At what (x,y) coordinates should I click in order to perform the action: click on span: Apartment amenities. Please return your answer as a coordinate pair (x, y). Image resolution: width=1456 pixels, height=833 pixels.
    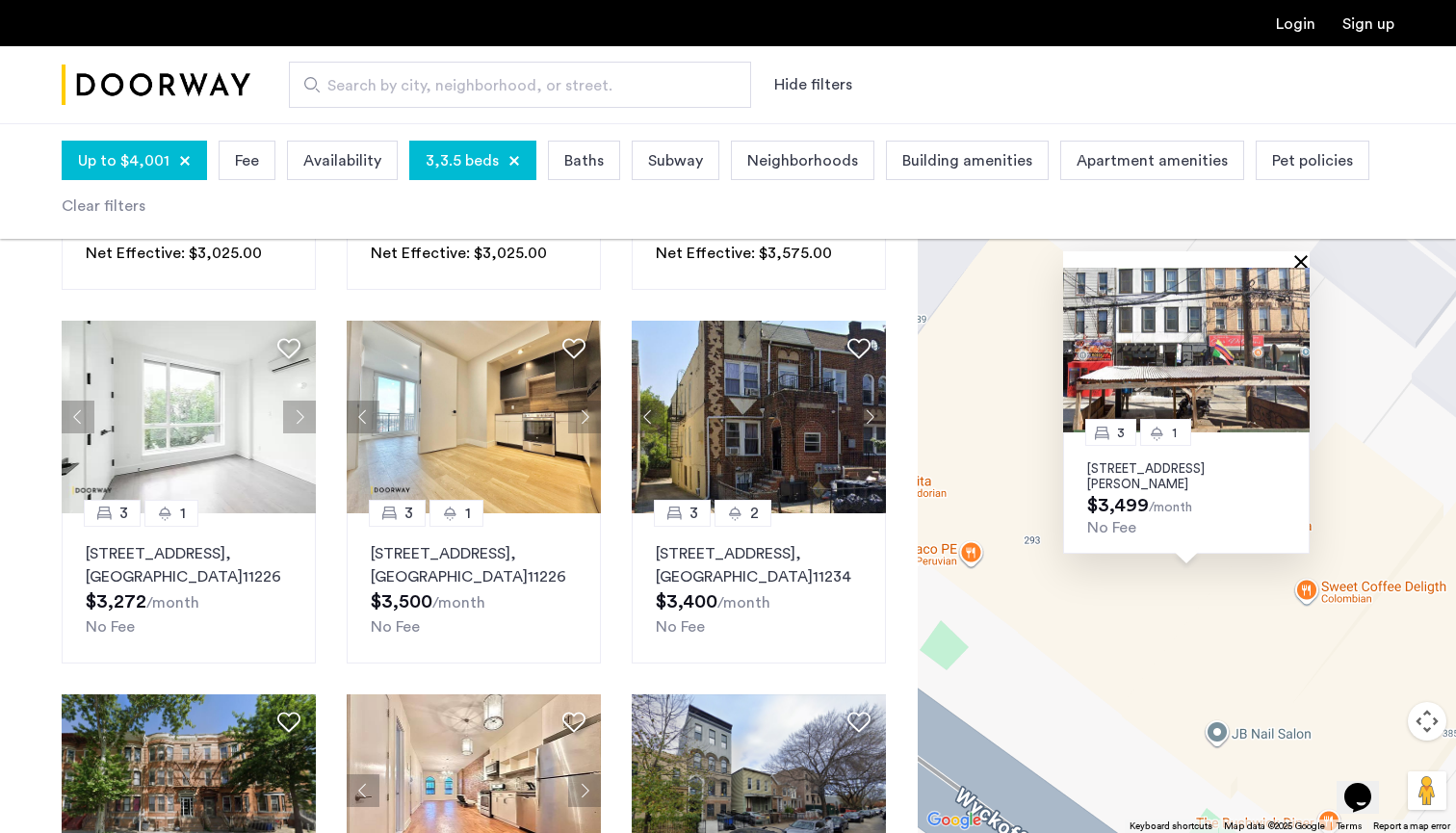
    Looking at the image, I should click on (1152, 161).